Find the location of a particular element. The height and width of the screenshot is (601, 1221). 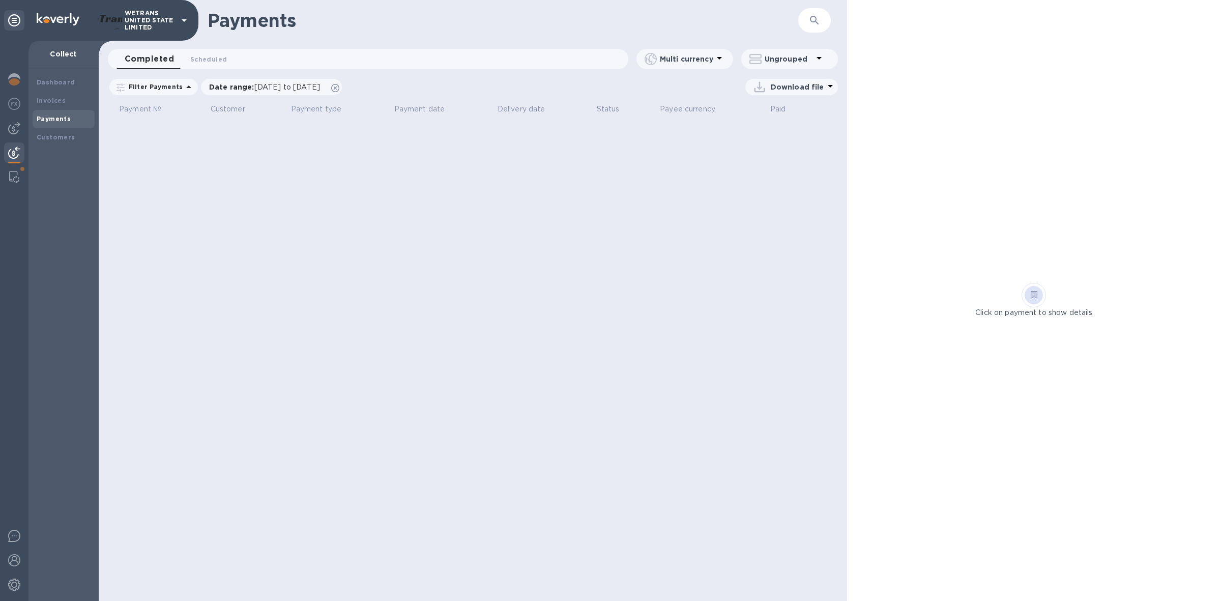

span: Paid is located at coordinates (784, 109).